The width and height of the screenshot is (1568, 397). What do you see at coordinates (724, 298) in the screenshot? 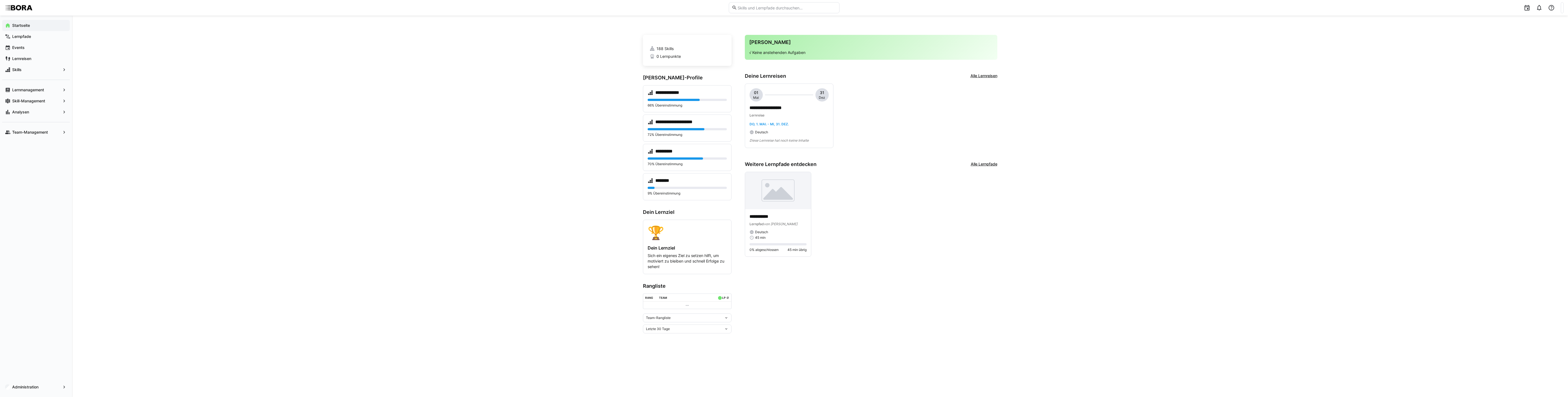
I see `div: LP` at bounding box center [724, 298].